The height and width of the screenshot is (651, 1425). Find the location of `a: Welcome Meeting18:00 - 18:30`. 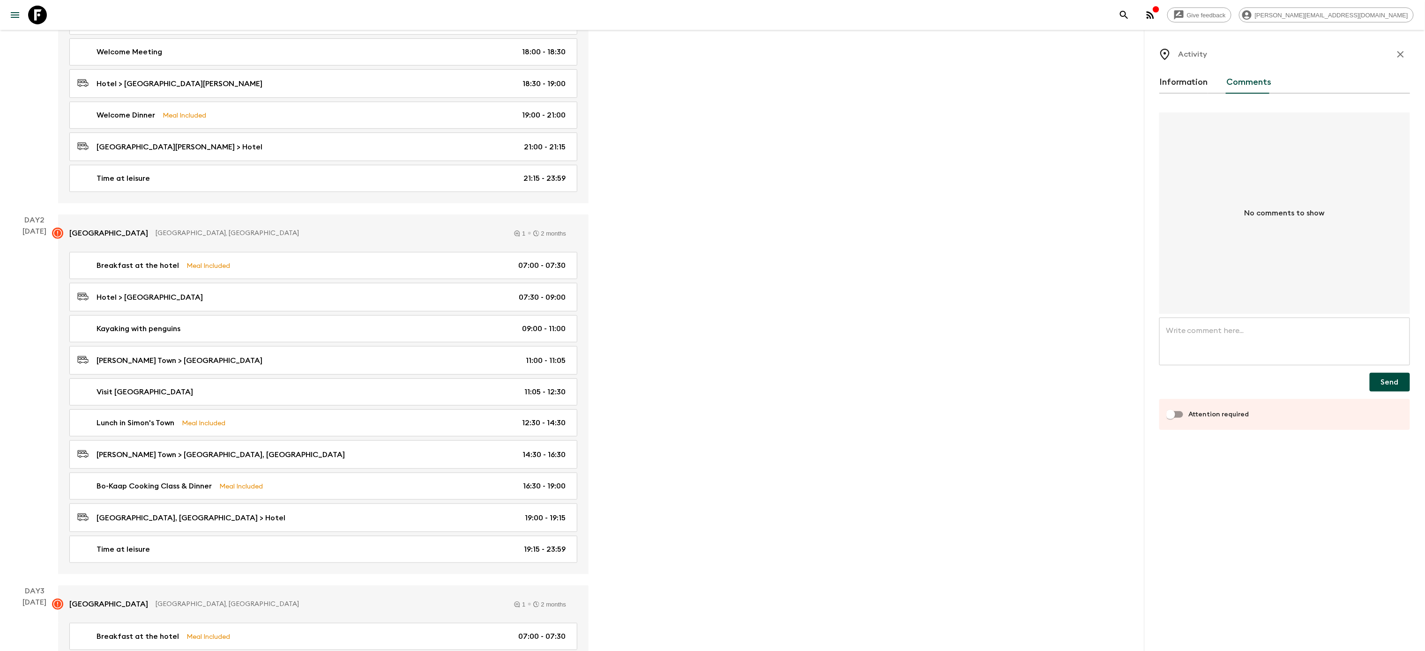

a: Welcome Meeting18:00 - 18:30 is located at coordinates (323, 52).